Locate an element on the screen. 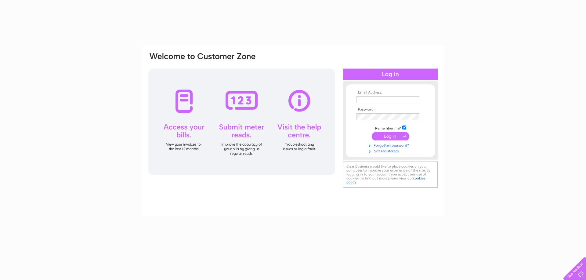 This screenshot has width=586, height=280. div: Clear Business would like to place cookies on your computer to improve your experience of the sit... is located at coordinates (390, 174).